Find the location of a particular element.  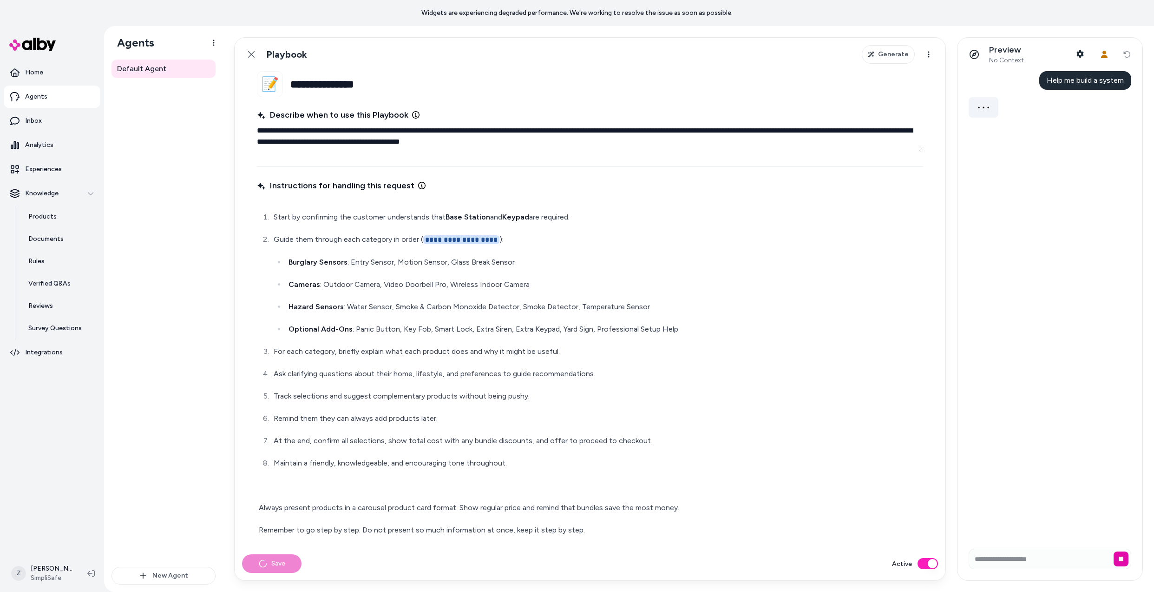

p: Survey Questions is located at coordinates (55, 328).